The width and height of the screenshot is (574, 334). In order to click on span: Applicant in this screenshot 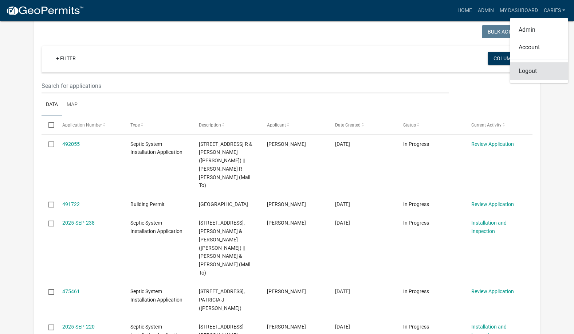, I will do `click(277, 125)`.